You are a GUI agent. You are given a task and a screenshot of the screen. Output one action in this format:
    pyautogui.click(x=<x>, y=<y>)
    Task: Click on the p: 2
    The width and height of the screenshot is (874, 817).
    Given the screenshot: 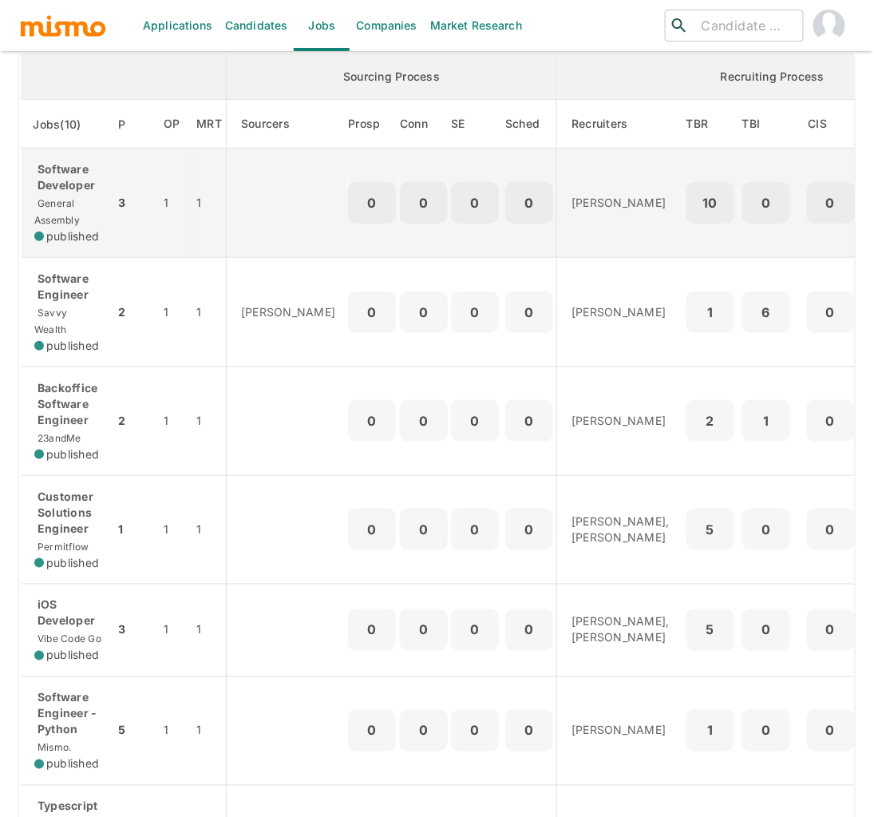 What is the action you would take?
    pyautogui.click(x=711, y=421)
    